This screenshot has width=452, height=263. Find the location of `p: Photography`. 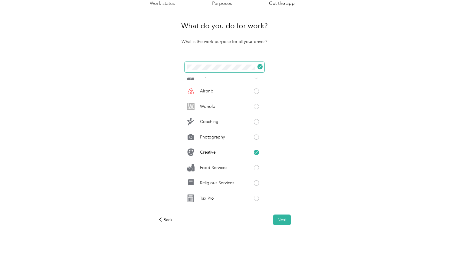

p: Photography is located at coordinates (212, 137).